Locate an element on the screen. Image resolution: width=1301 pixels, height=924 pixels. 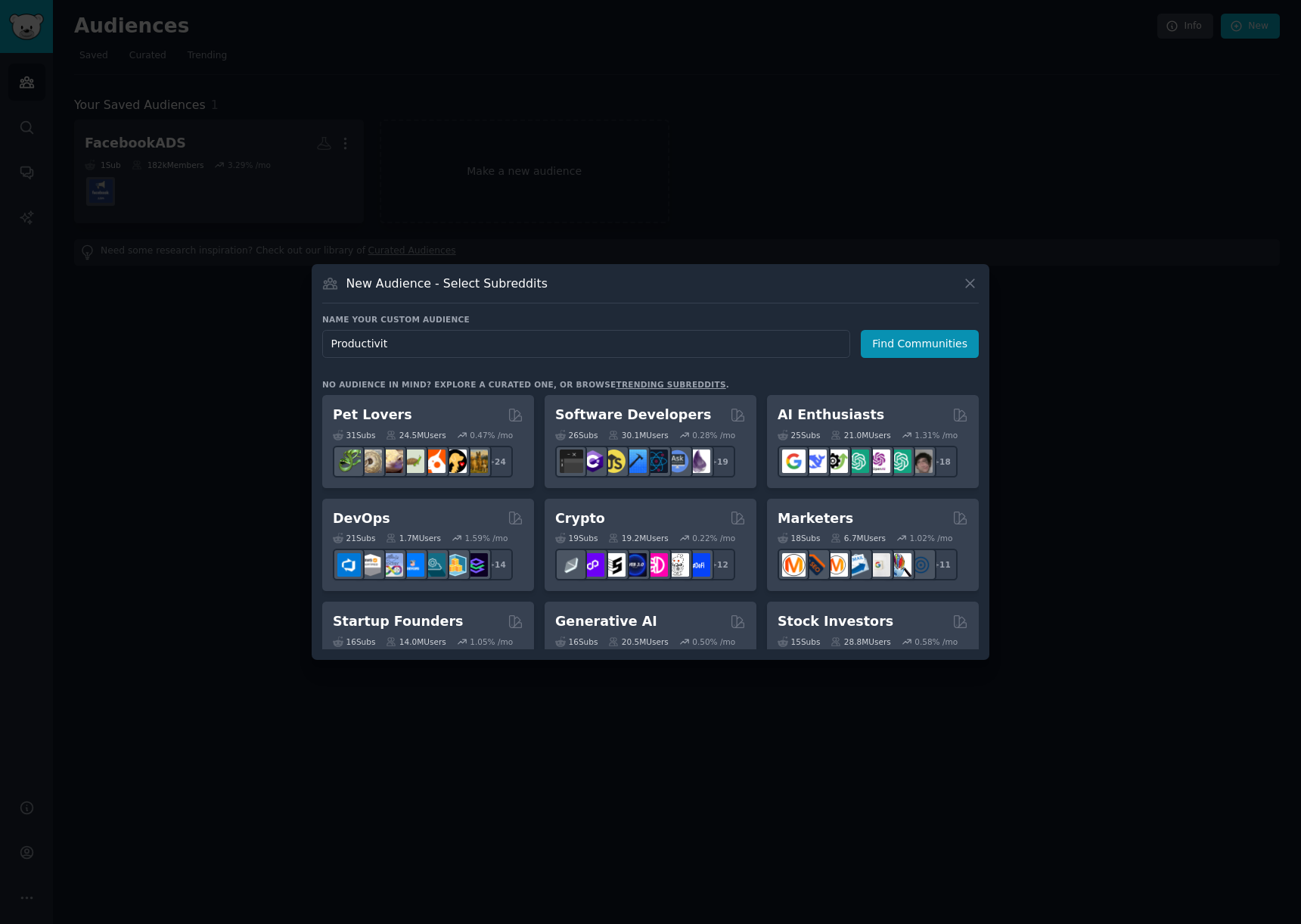
img: CryptoNews is located at coordinates (677, 564).